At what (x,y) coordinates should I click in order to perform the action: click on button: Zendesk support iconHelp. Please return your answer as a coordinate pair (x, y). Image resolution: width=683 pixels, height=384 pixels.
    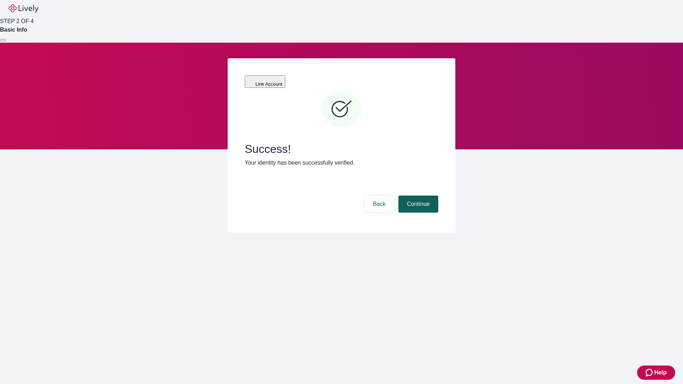
    Looking at the image, I should click on (656, 373).